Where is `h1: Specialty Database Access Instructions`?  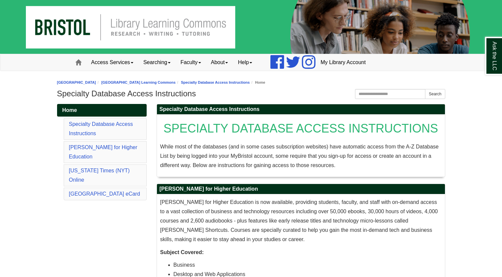
h1: Specialty Database Access Instructions is located at coordinates (251, 94).